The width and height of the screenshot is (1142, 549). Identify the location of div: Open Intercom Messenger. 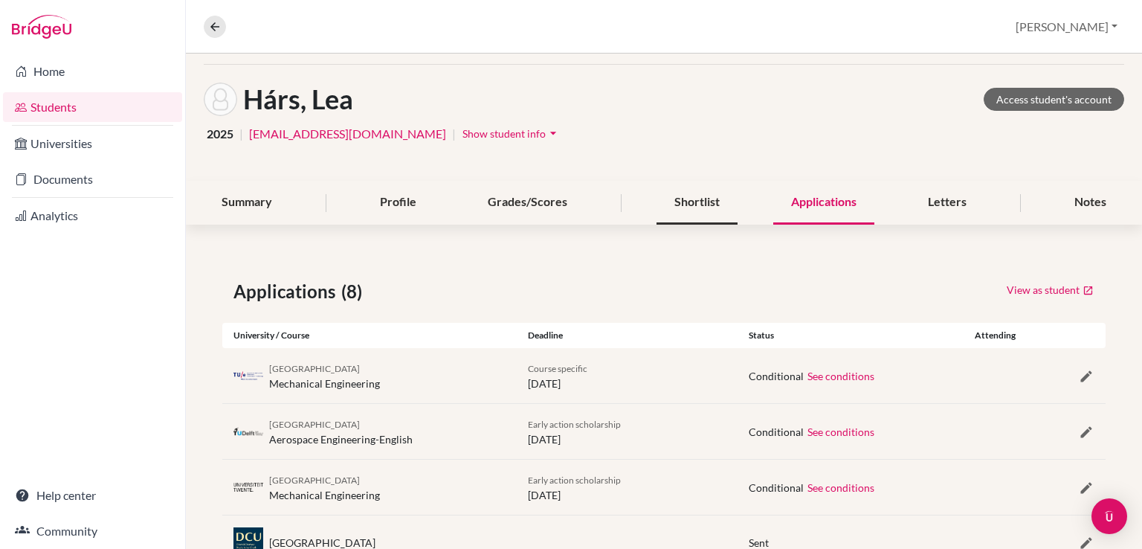
(1110, 516).